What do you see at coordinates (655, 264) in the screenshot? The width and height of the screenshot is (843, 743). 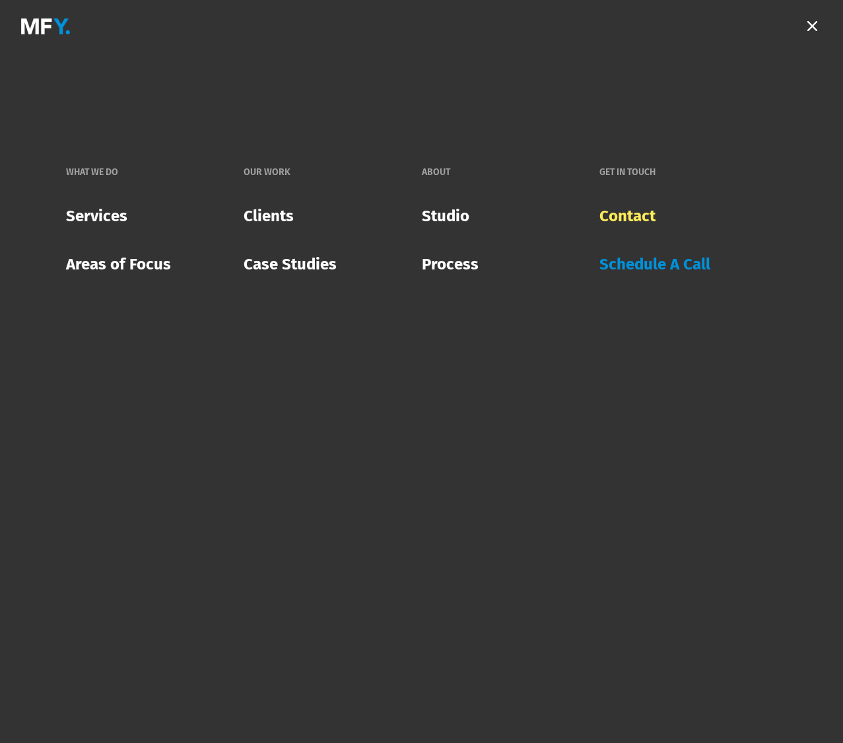 I see `a: Schedule A Call` at bounding box center [655, 264].